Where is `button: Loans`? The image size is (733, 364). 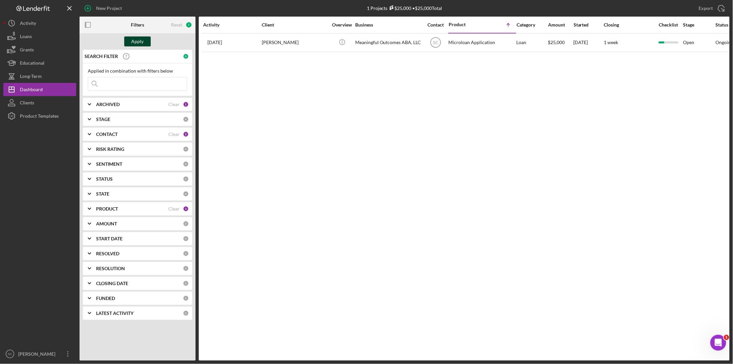
button: Loans is located at coordinates (40, 36).